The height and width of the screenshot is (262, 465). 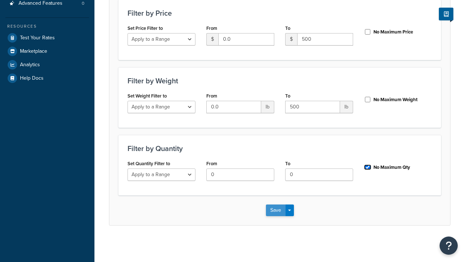 What do you see at coordinates (449, 245) in the screenshot?
I see `button: Open Resource Center` at bounding box center [449, 245].